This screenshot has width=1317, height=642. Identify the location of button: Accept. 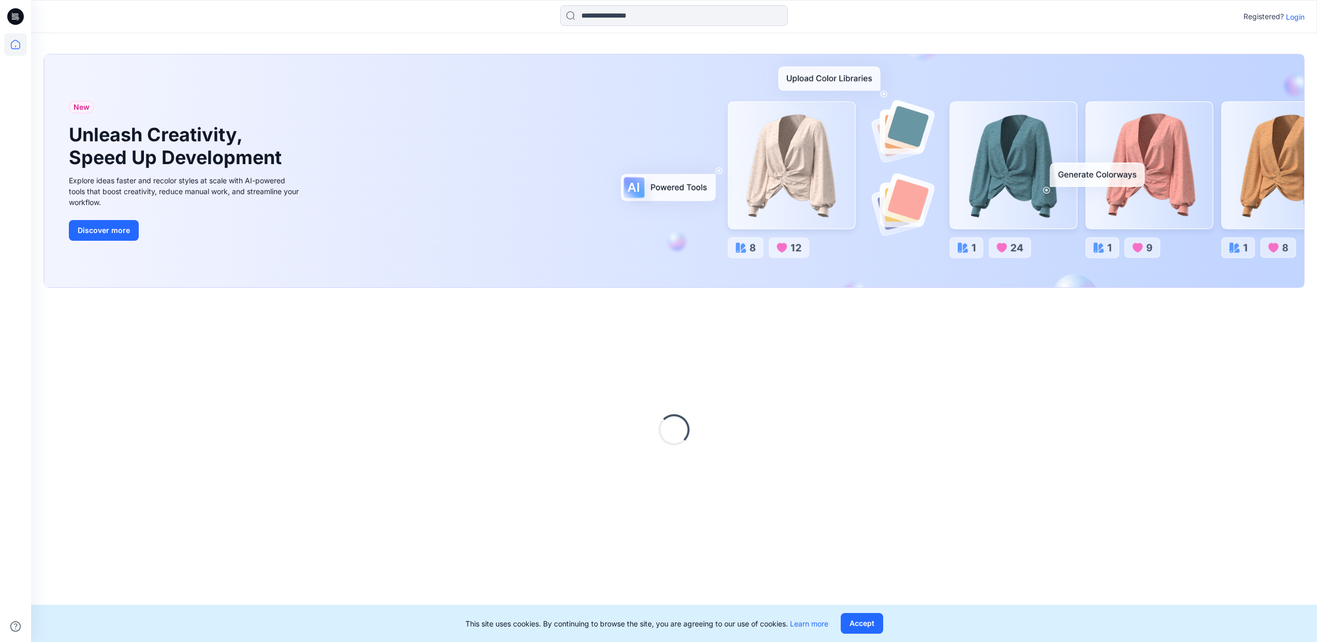
(862, 623).